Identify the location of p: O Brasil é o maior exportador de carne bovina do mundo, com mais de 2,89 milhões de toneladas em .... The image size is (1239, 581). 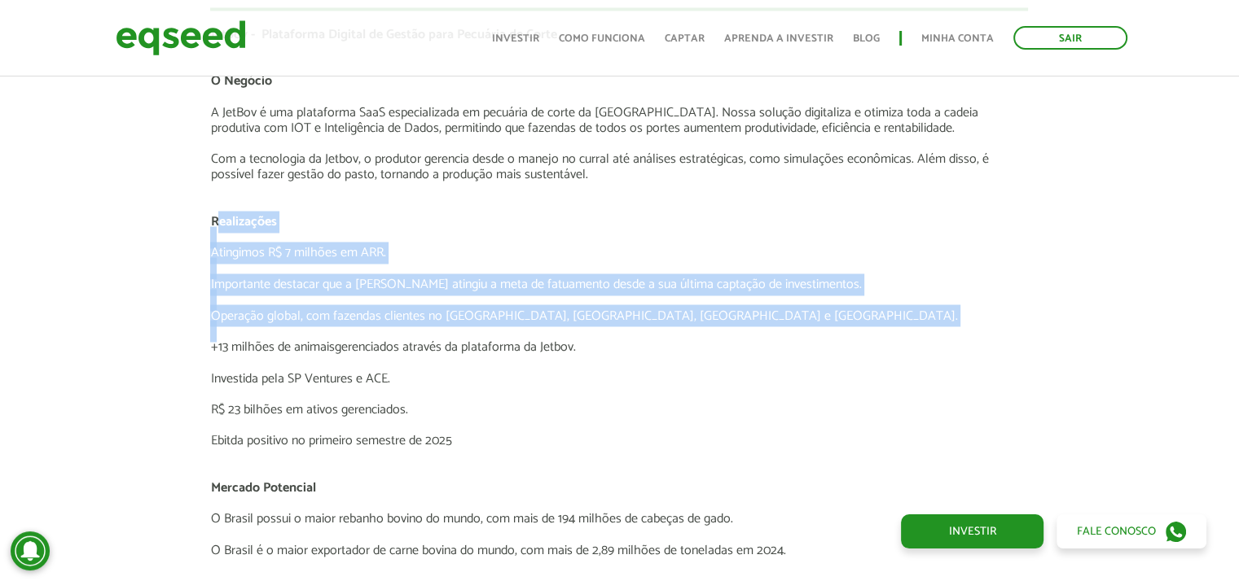
(619, 550).